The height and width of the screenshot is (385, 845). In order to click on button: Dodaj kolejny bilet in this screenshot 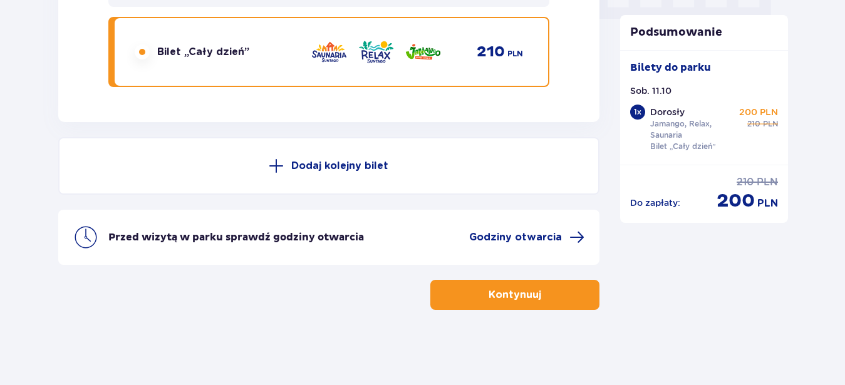, I will do `click(329, 166)`.